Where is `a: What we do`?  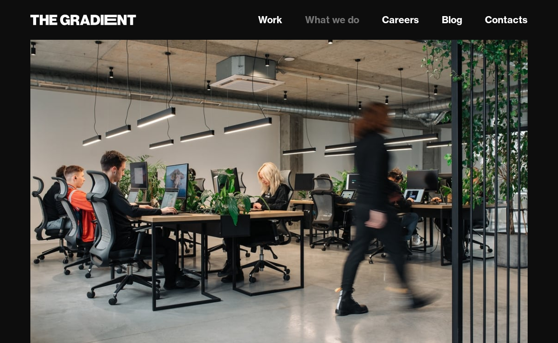
a: What we do is located at coordinates (332, 20).